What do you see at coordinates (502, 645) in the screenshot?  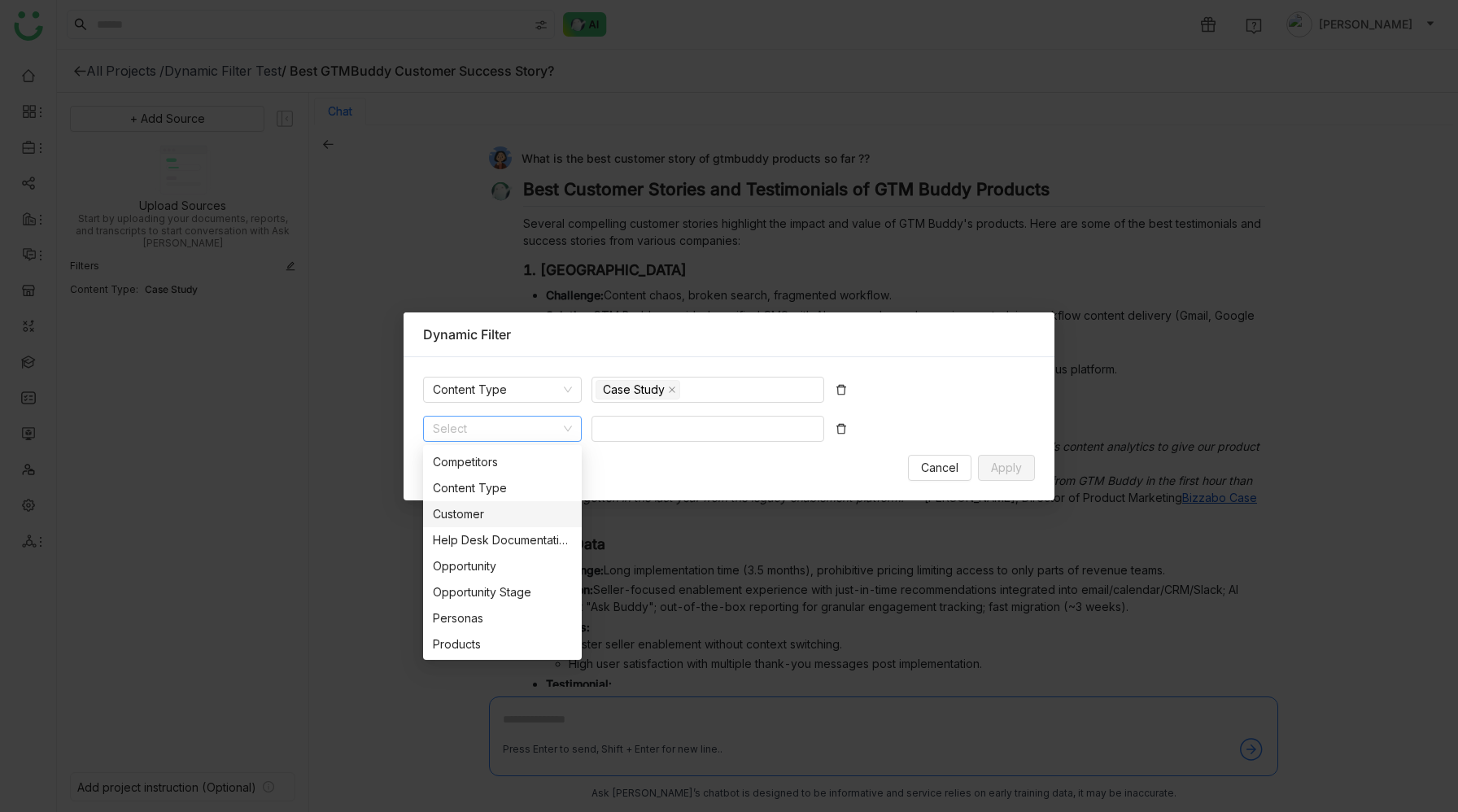 I see `nz-option-item: Products` at bounding box center [502, 645].